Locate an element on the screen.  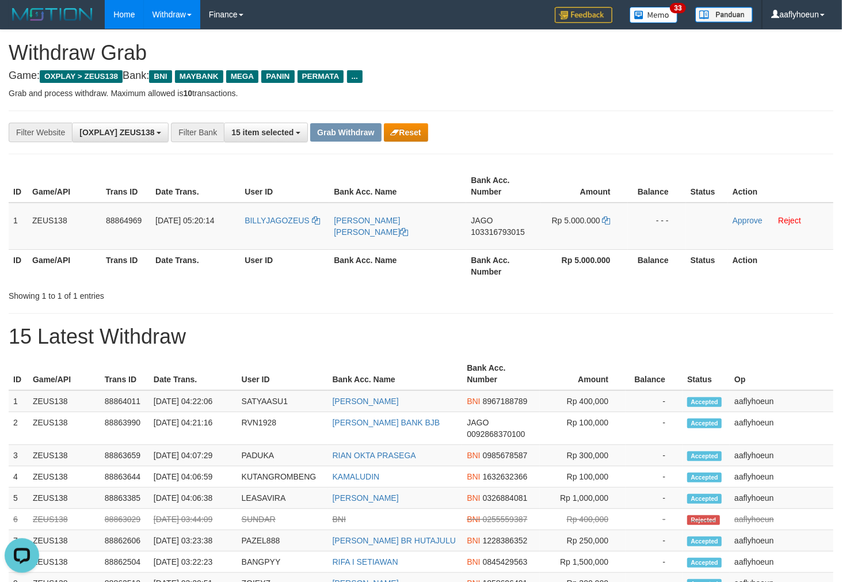
td: 88863385 is located at coordinates (124, 498).